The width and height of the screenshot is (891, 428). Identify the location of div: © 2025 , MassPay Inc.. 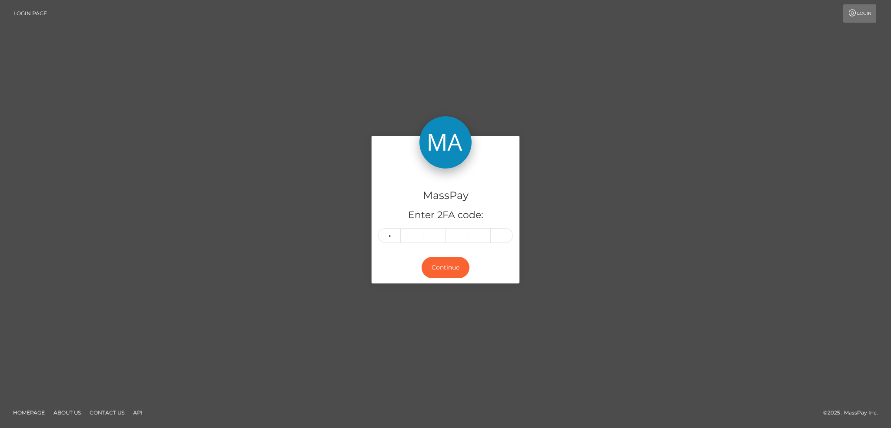
(853, 412).